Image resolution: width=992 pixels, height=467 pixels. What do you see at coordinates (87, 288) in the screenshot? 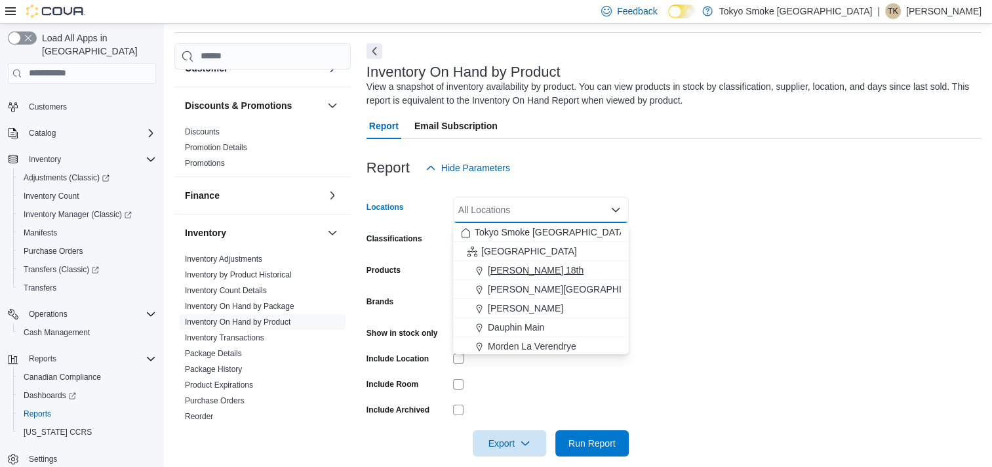
I see `button: Transfers` at bounding box center [87, 288].